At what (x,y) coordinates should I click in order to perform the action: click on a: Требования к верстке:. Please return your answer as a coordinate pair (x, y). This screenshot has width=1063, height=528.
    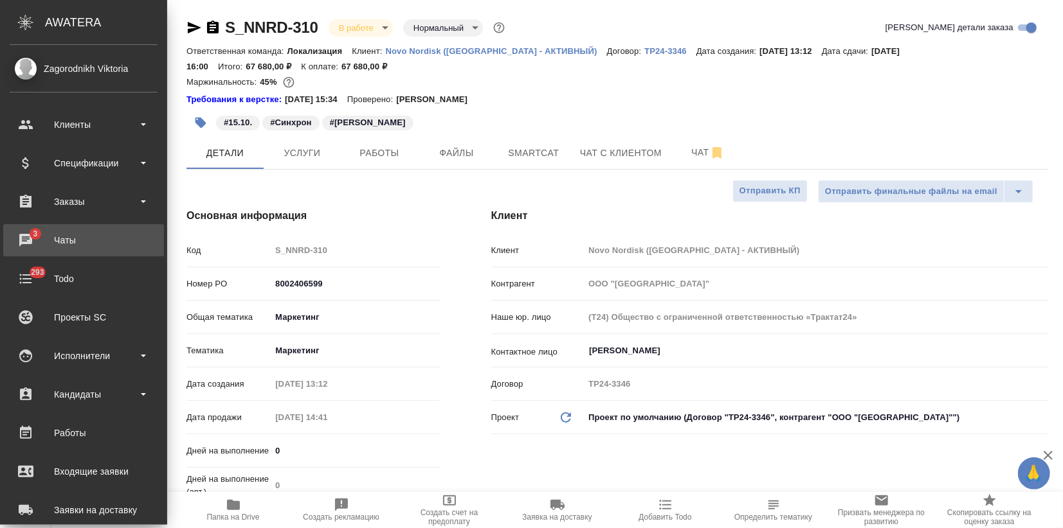
    Looking at the image, I should click on (235, 100).